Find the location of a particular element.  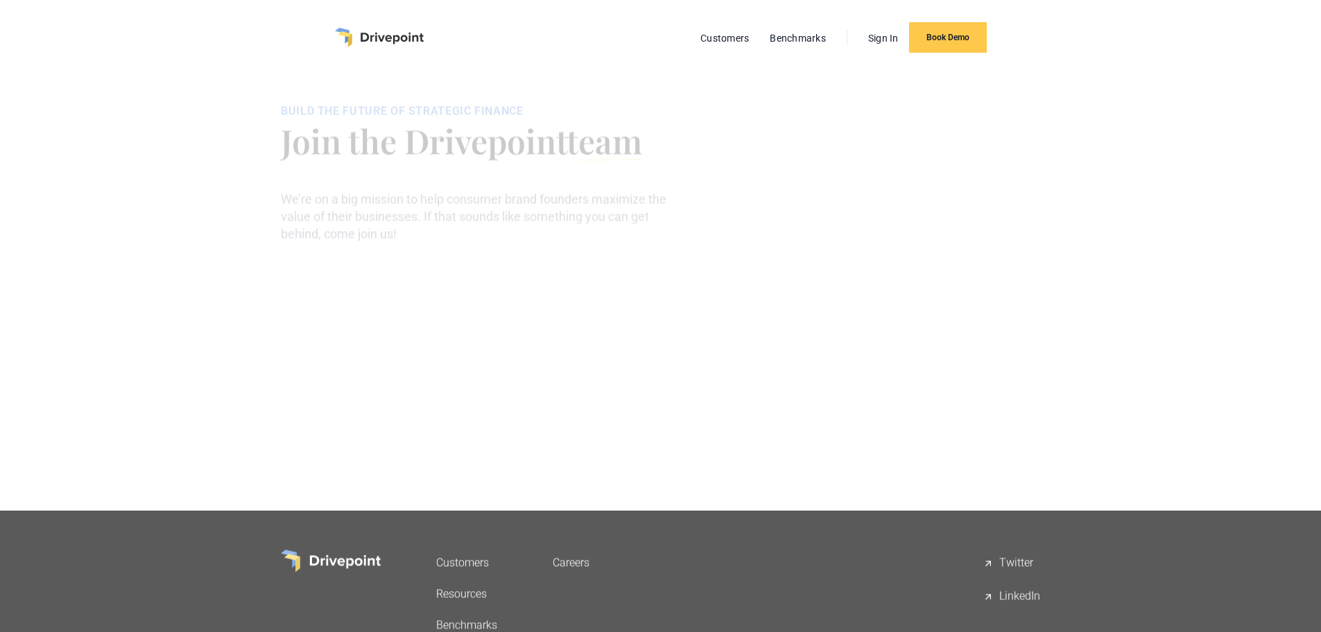

h1: Join the Drivepoint is located at coordinates (483, 140).